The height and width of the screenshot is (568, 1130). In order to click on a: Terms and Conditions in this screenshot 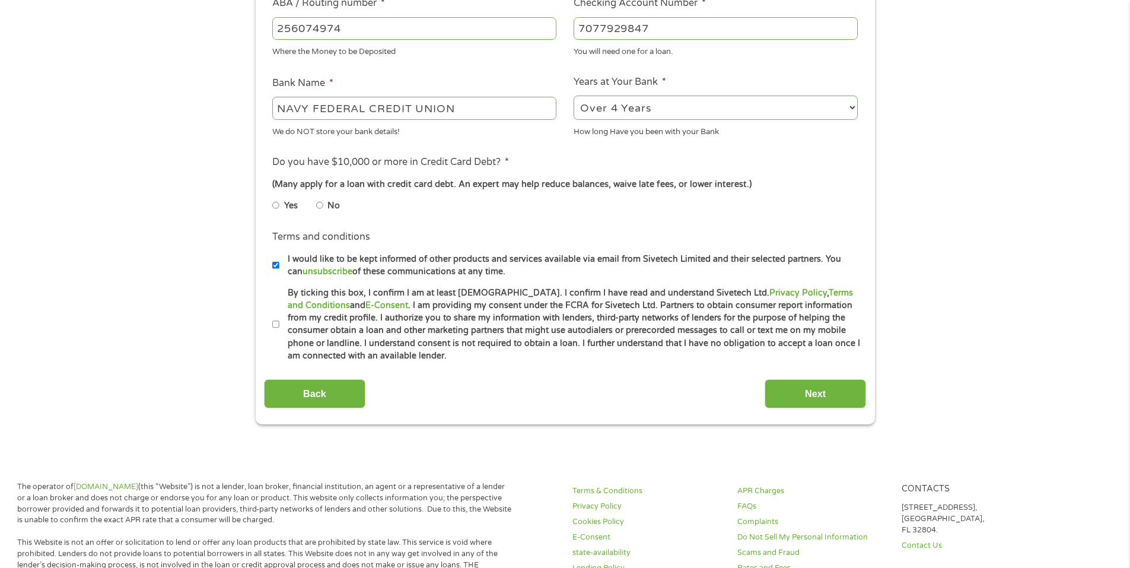, I will do `click(570, 299)`.